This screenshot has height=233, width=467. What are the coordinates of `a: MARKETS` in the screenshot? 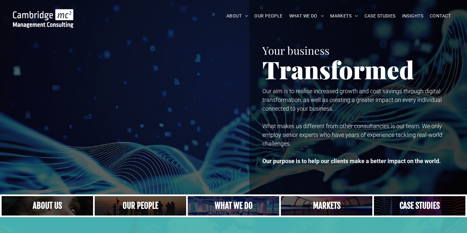 It's located at (343, 16).